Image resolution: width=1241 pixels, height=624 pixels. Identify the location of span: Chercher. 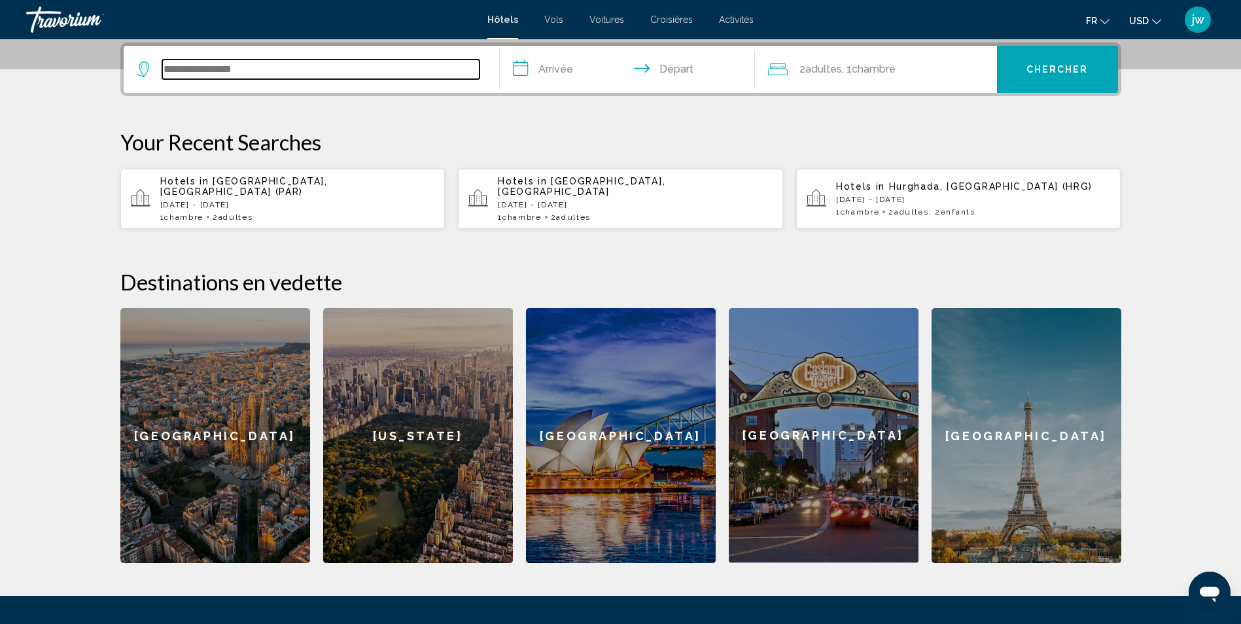
(1057, 70).